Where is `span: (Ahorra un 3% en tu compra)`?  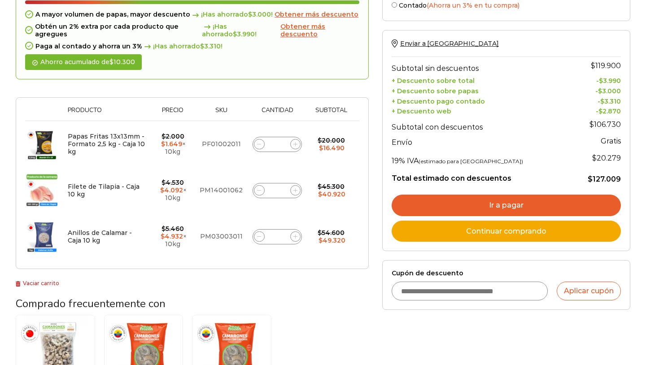 span: (Ahorra un 3% en tu compra) is located at coordinates (473, 5).